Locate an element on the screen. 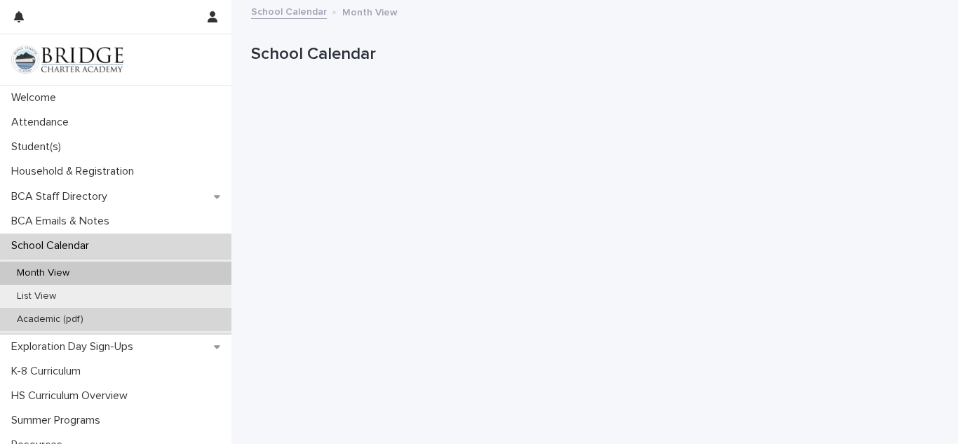 The width and height of the screenshot is (958, 444). p: BCA Emails & Notes is located at coordinates (63, 221).